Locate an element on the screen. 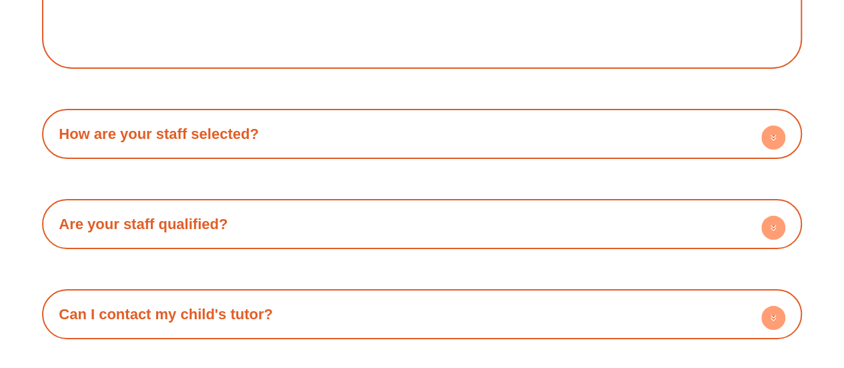 This screenshot has width=844, height=368. h4: Are your staff qualified? is located at coordinates (422, 224).